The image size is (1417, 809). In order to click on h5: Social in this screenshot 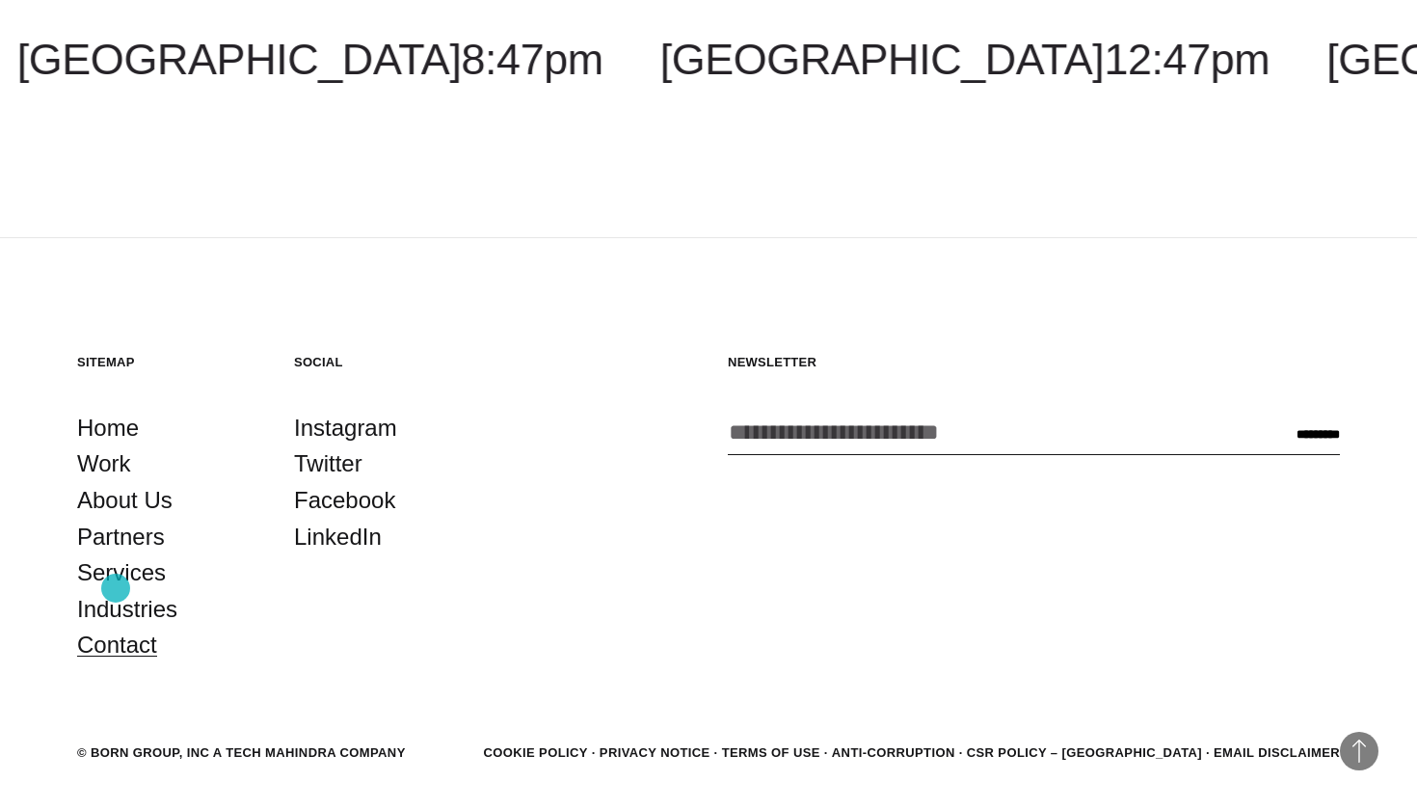, I will do `click(383, 361)`.